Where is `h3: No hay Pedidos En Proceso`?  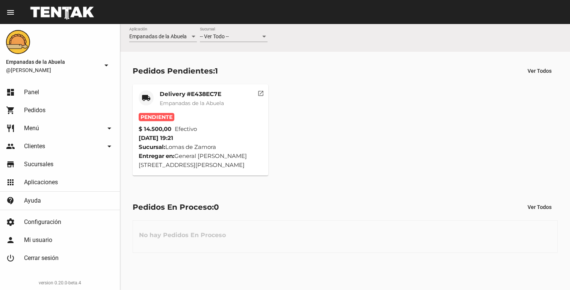 h3: No hay Pedidos En Proceso is located at coordinates (182, 236).